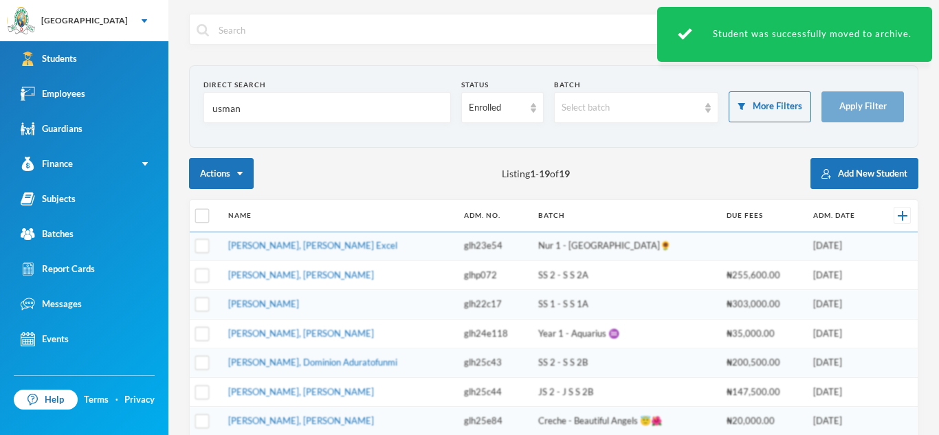 The height and width of the screenshot is (435, 939). What do you see at coordinates (96, 400) in the screenshot?
I see `a: Terms` at bounding box center [96, 400].